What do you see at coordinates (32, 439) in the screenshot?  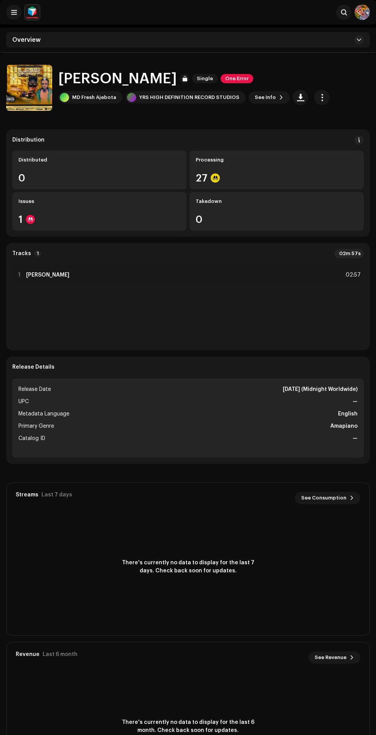 I see `span: Catalog ID` at bounding box center [32, 439].